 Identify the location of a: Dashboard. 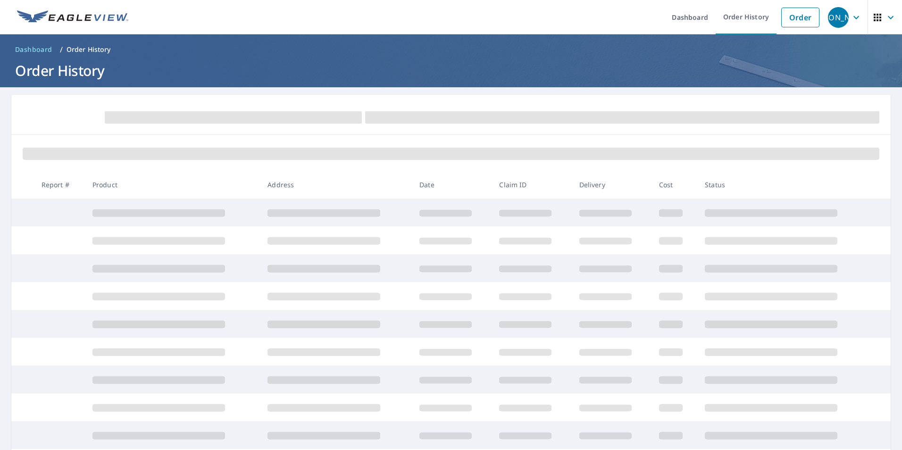
(33, 50).